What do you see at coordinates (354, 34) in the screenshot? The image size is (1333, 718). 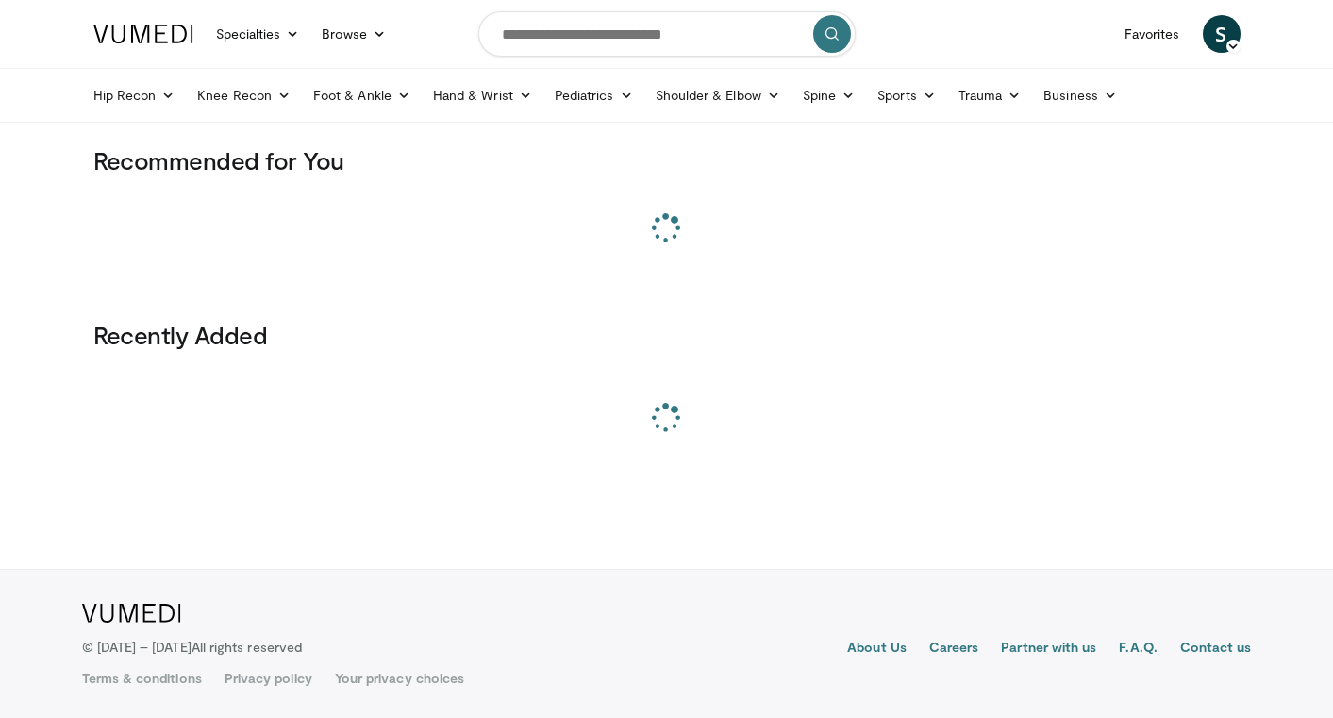 I see `a: Browse` at bounding box center [354, 34].